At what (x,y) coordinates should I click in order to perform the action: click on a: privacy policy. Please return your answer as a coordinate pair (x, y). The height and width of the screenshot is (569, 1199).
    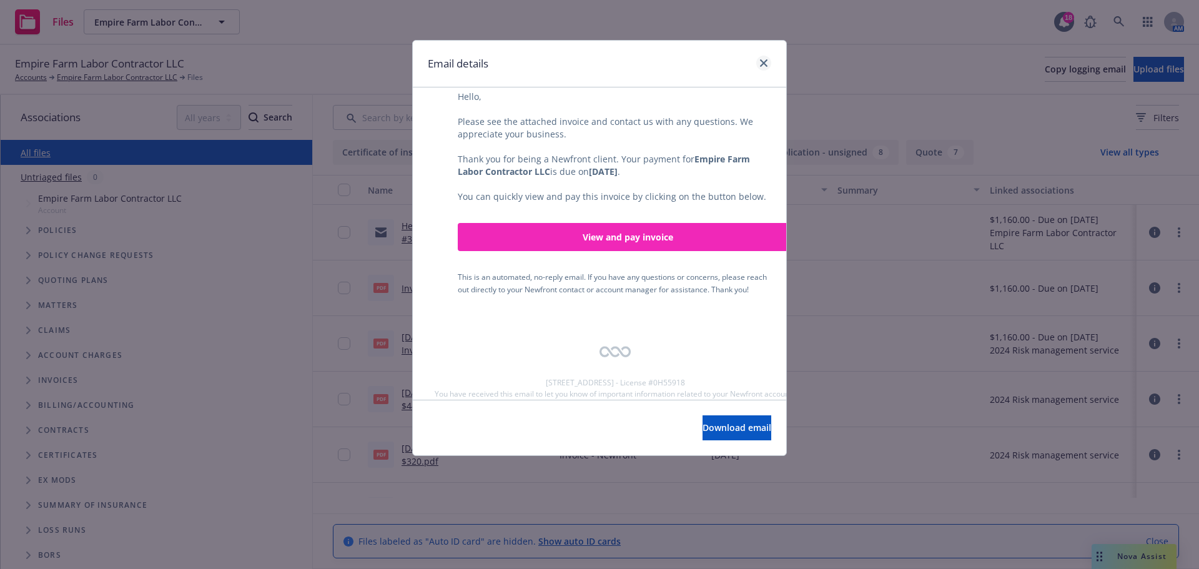
    Looking at the image, I should click on (595, 405).